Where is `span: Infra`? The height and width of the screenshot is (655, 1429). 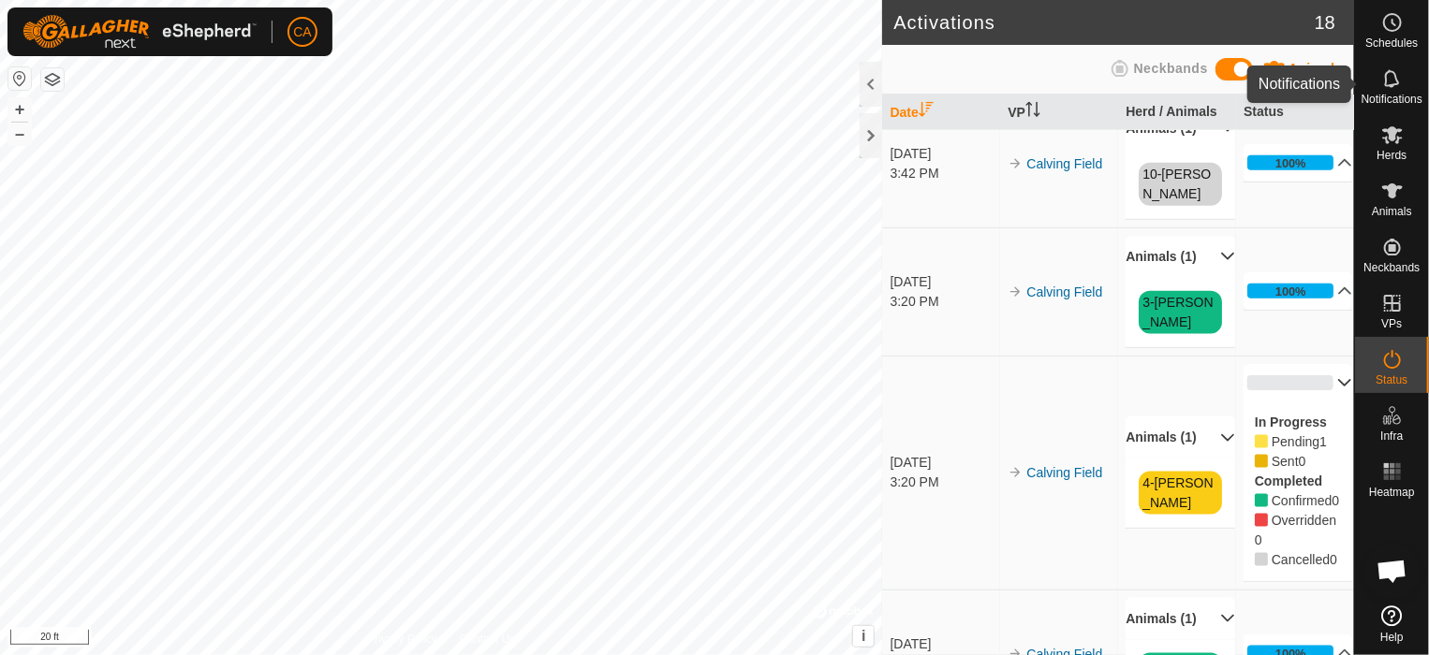
span: Infra is located at coordinates (1391, 436).